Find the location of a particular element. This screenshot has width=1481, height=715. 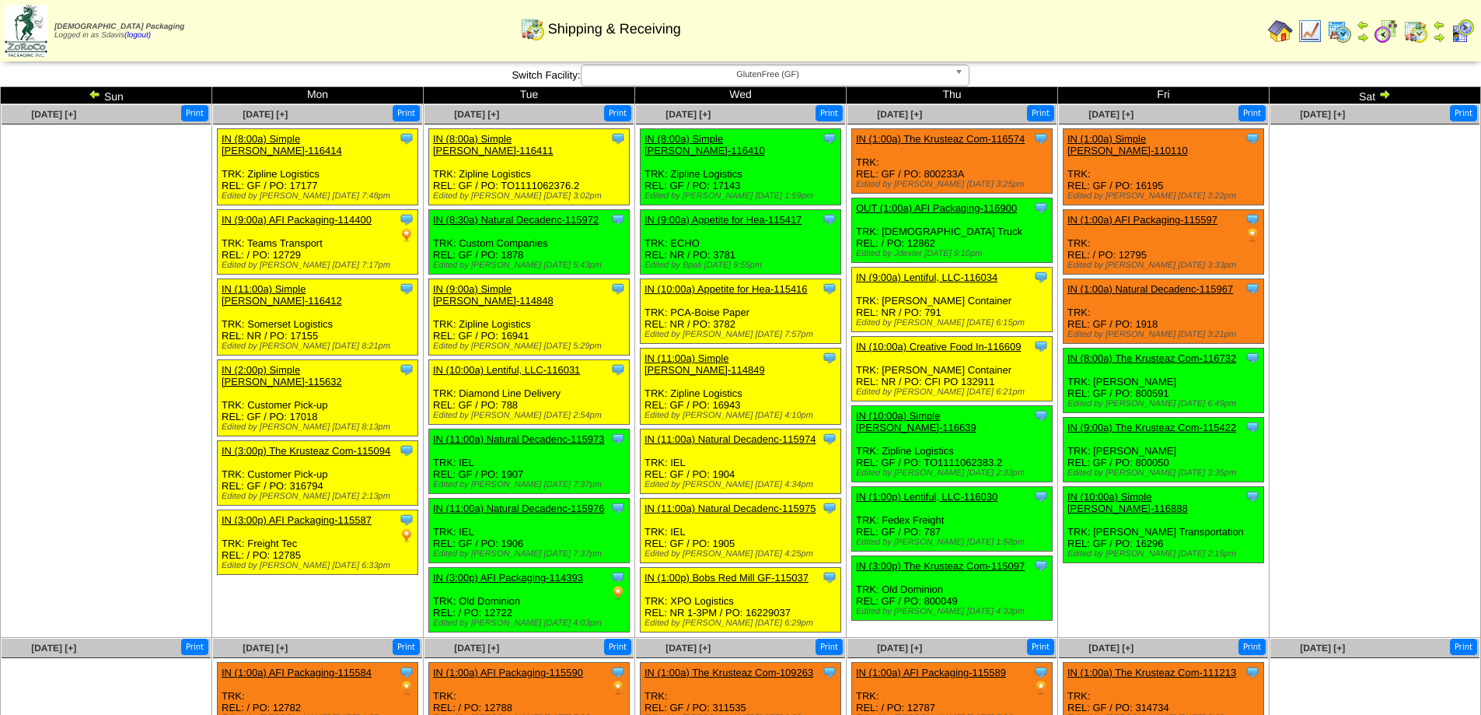

td: Tue is located at coordinates (530, 96).